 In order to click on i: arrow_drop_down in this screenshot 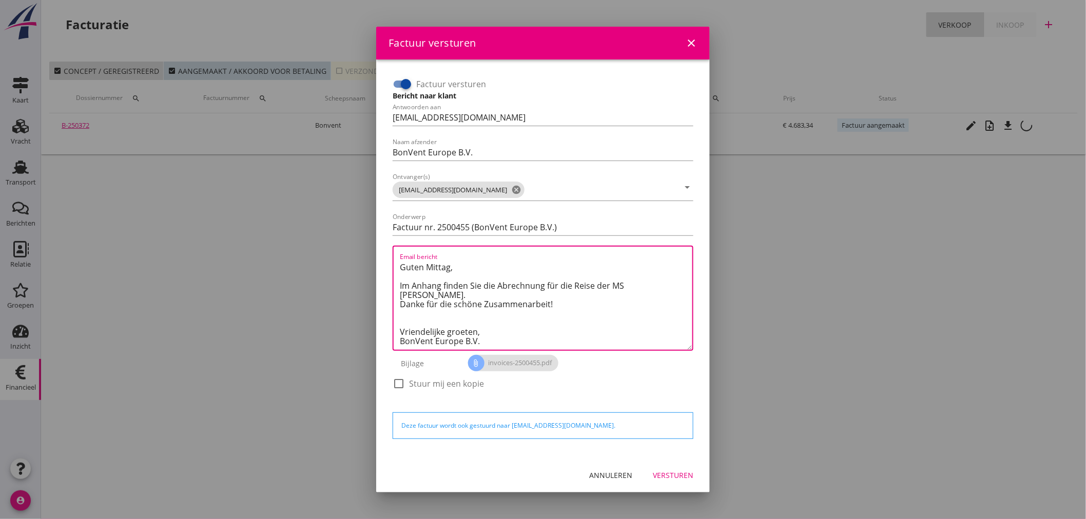, I will do `click(687, 187)`.